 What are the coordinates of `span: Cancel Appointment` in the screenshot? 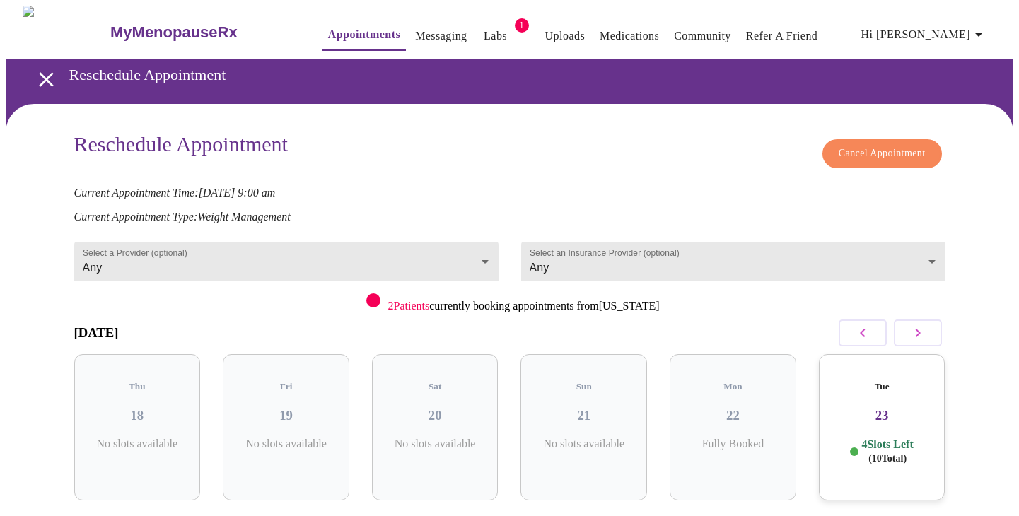 It's located at (882, 153).